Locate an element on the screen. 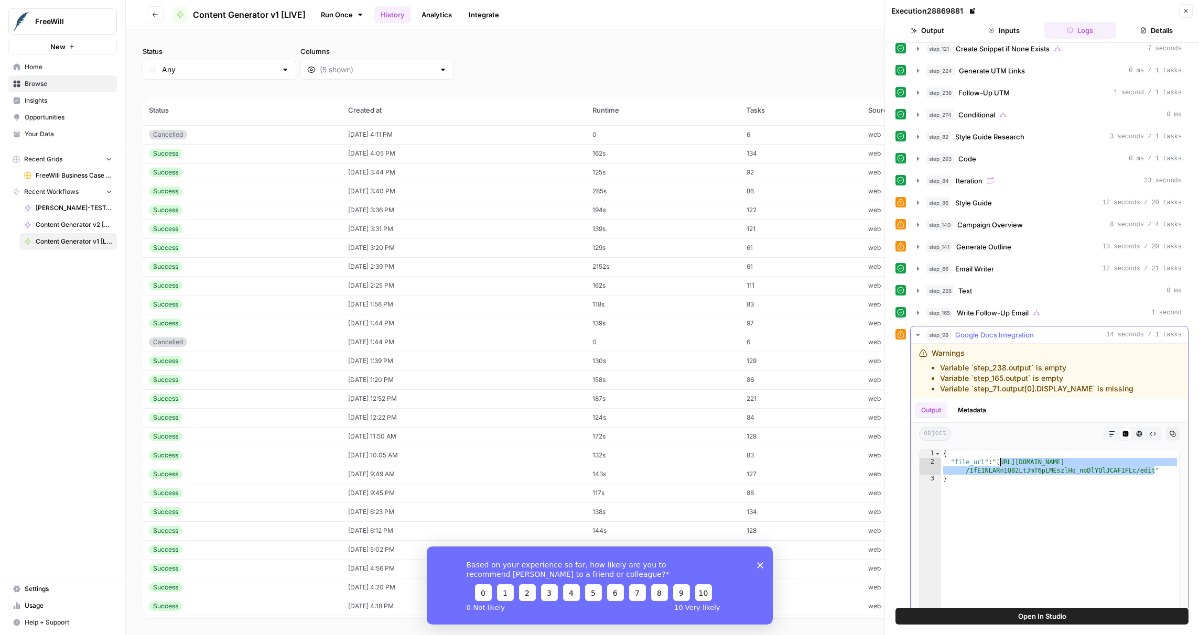 The image size is (1199, 635). button: Metadata is located at coordinates (972, 410).